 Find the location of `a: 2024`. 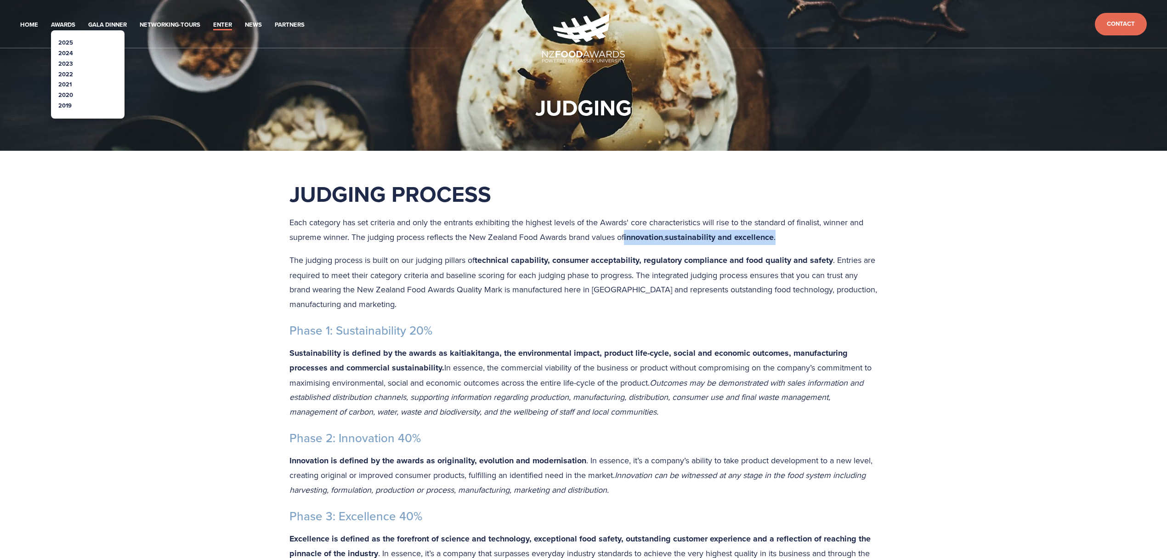

a: 2024 is located at coordinates (66, 53).